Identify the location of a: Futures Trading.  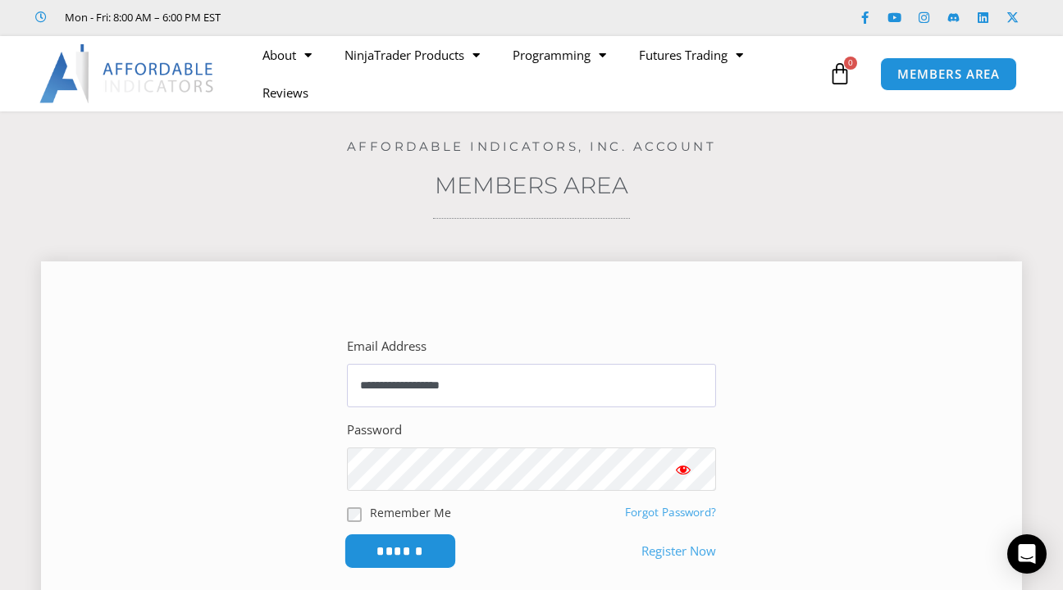
(690, 55).